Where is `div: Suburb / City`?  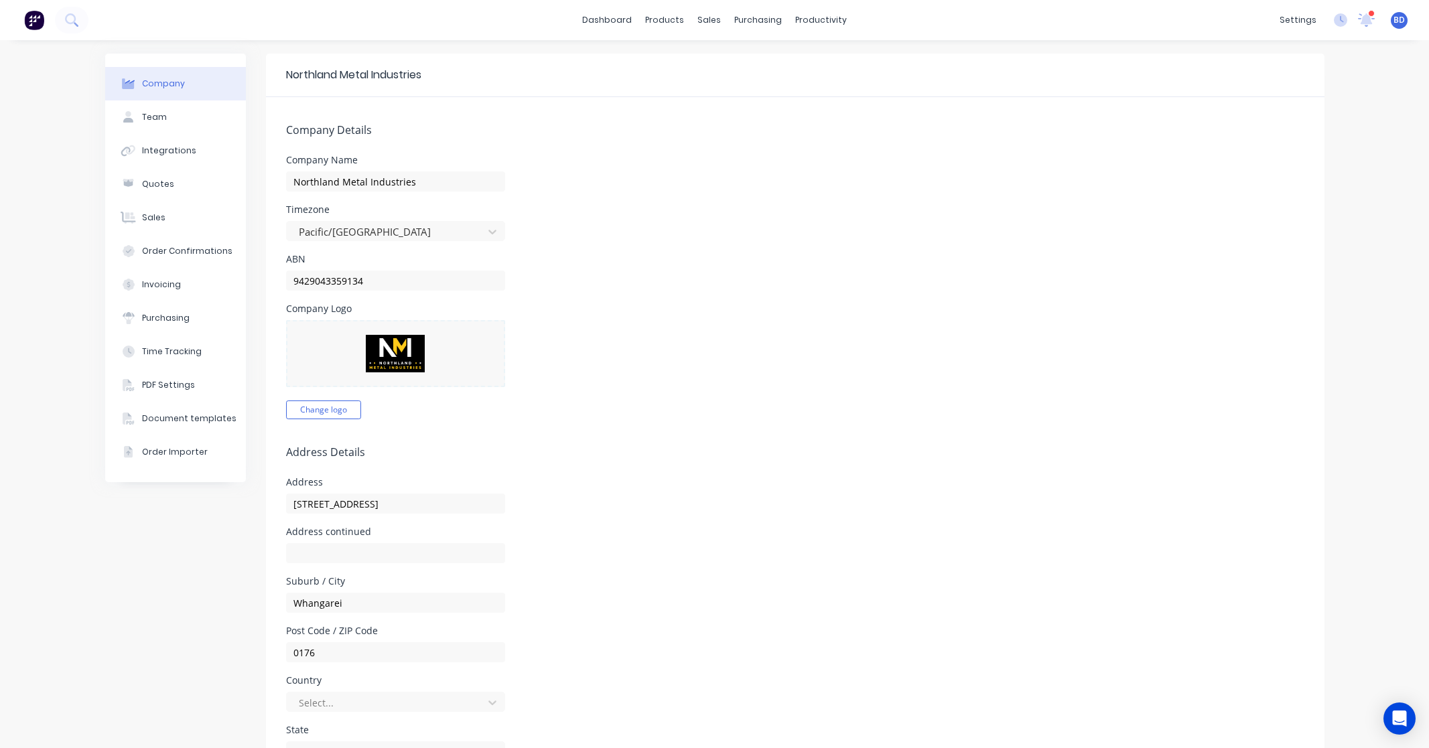 div: Suburb / City is located at coordinates (395, 581).